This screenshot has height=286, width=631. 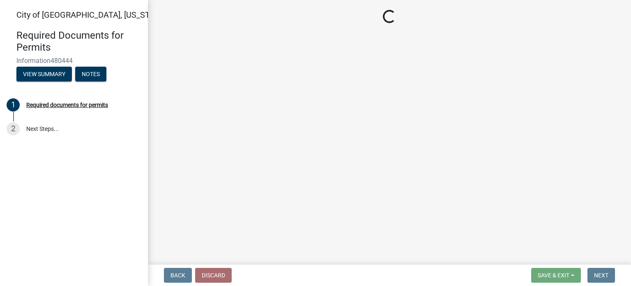 What do you see at coordinates (554, 275) in the screenshot?
I see `span: Save & Exit` at bounding box center [554, 275].